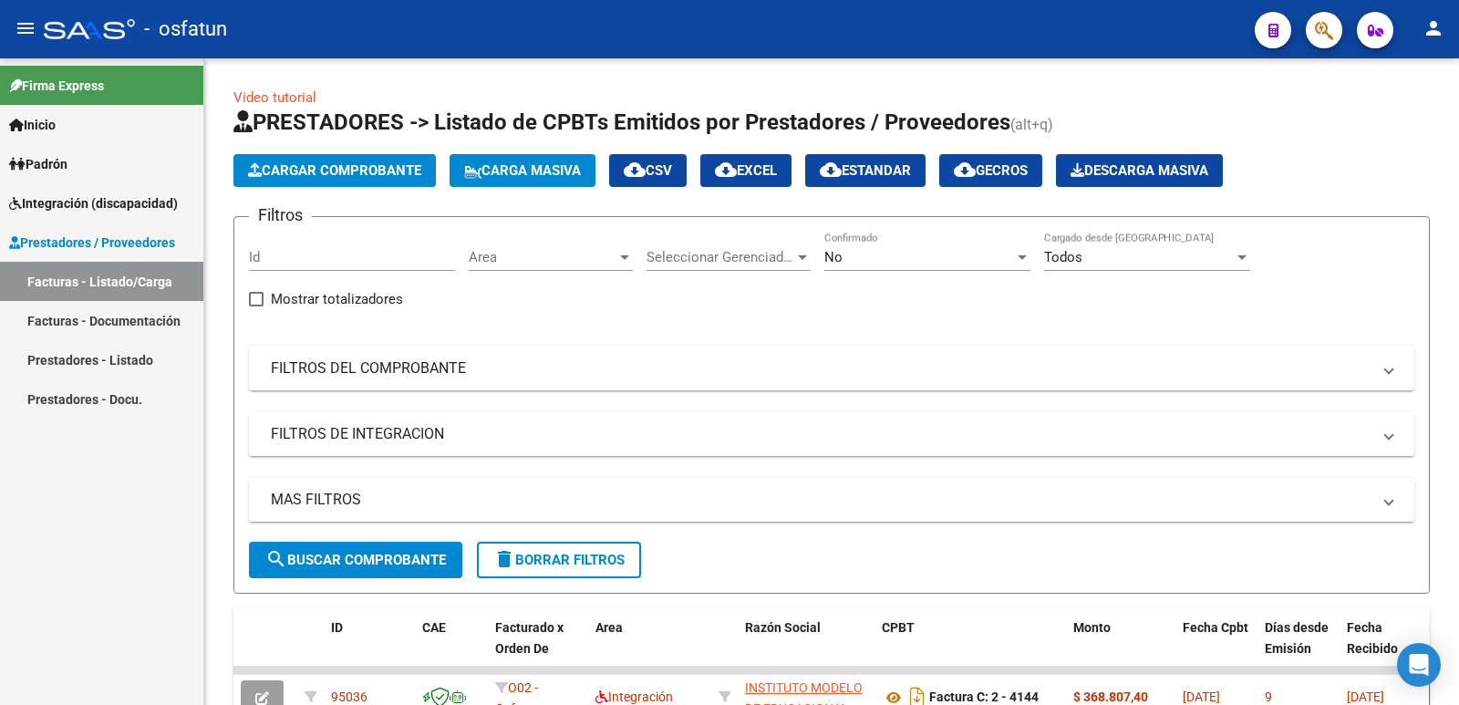  I want to click on datatable-header-cell: CPBT, so click(970, 648).